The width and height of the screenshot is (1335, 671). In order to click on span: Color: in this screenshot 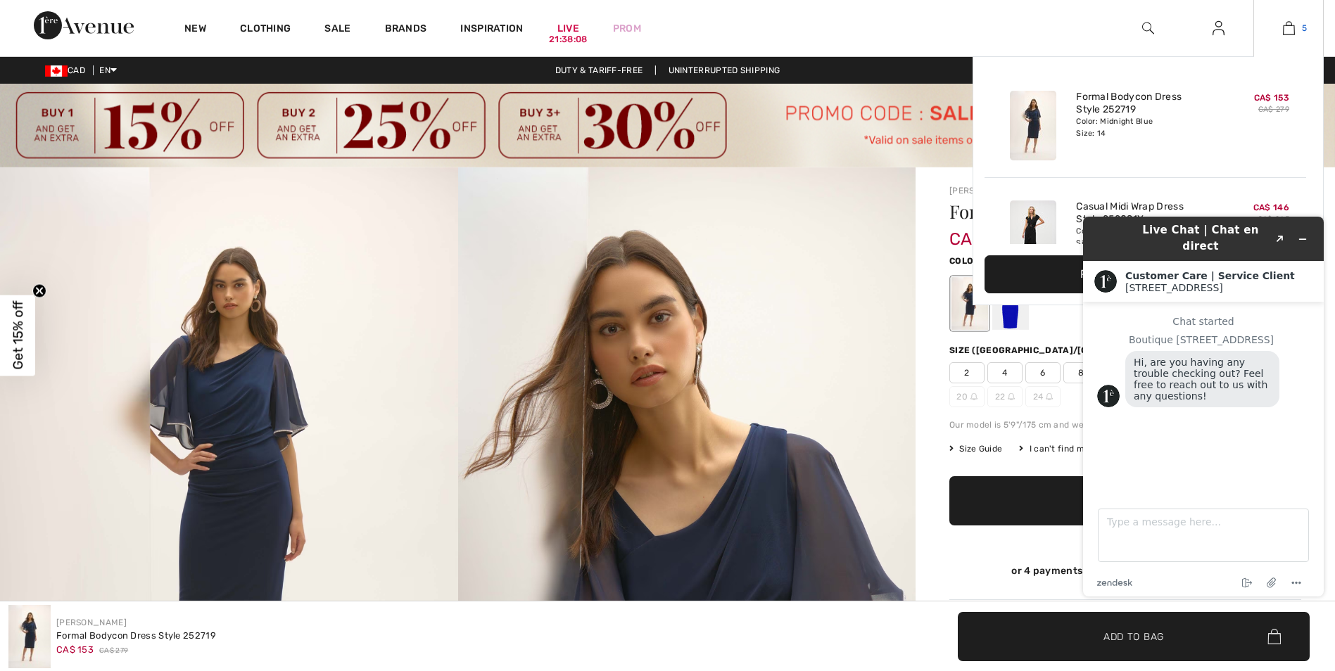, I will do `click(966, 261)`.